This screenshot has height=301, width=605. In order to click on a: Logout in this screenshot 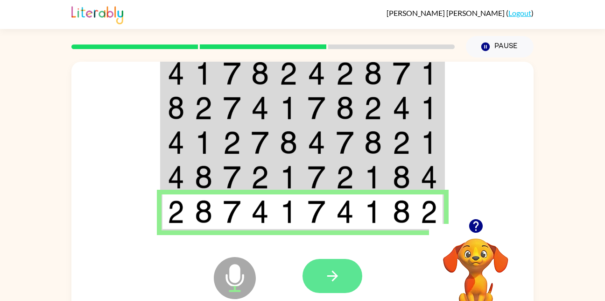, I will do `click(519, 13)`.